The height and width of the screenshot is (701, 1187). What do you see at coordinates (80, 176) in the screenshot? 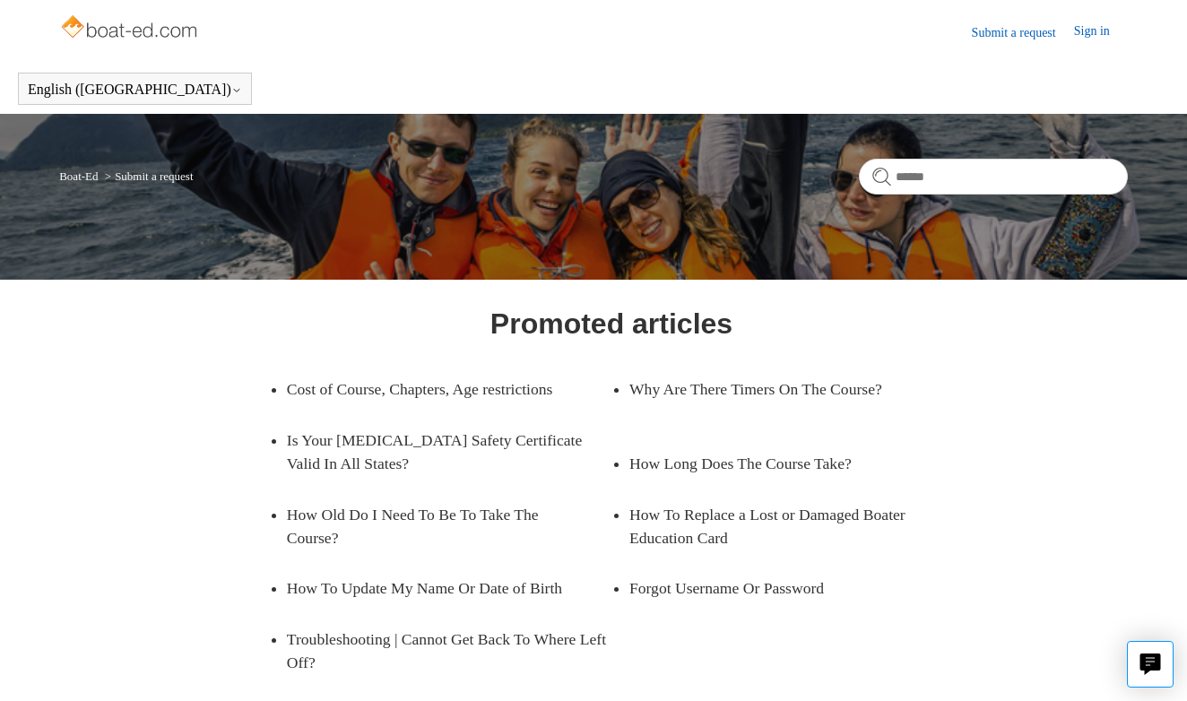
I see `li: Boat-Ed` at bounding box center [80, 176].